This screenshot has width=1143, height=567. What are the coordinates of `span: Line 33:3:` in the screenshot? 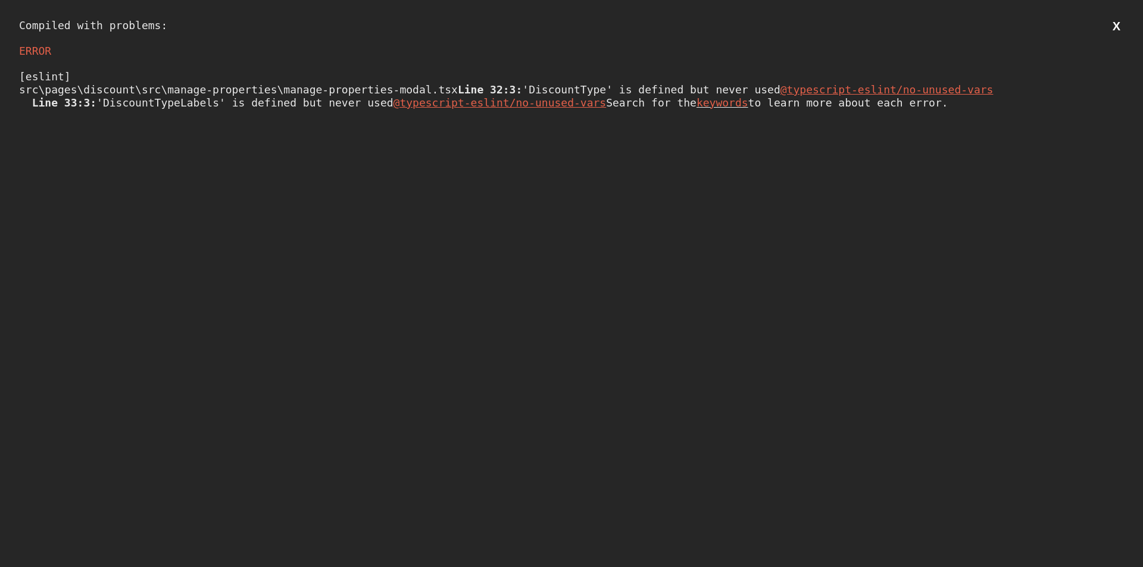 It's located at (64, 102).